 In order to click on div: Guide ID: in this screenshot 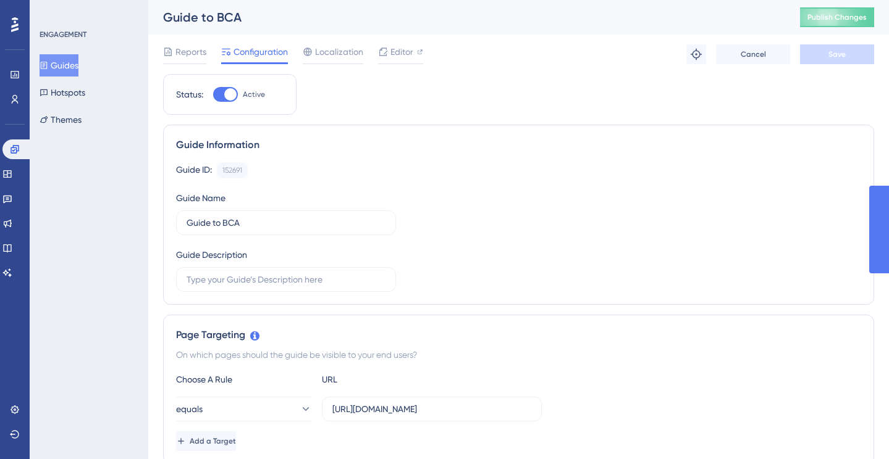, I will do `click(194, 170)`.